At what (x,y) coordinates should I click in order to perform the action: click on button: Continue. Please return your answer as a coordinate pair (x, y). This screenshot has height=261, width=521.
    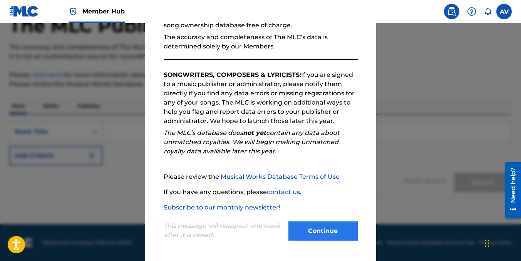
    Looking at the image, I should click on (323, 231).